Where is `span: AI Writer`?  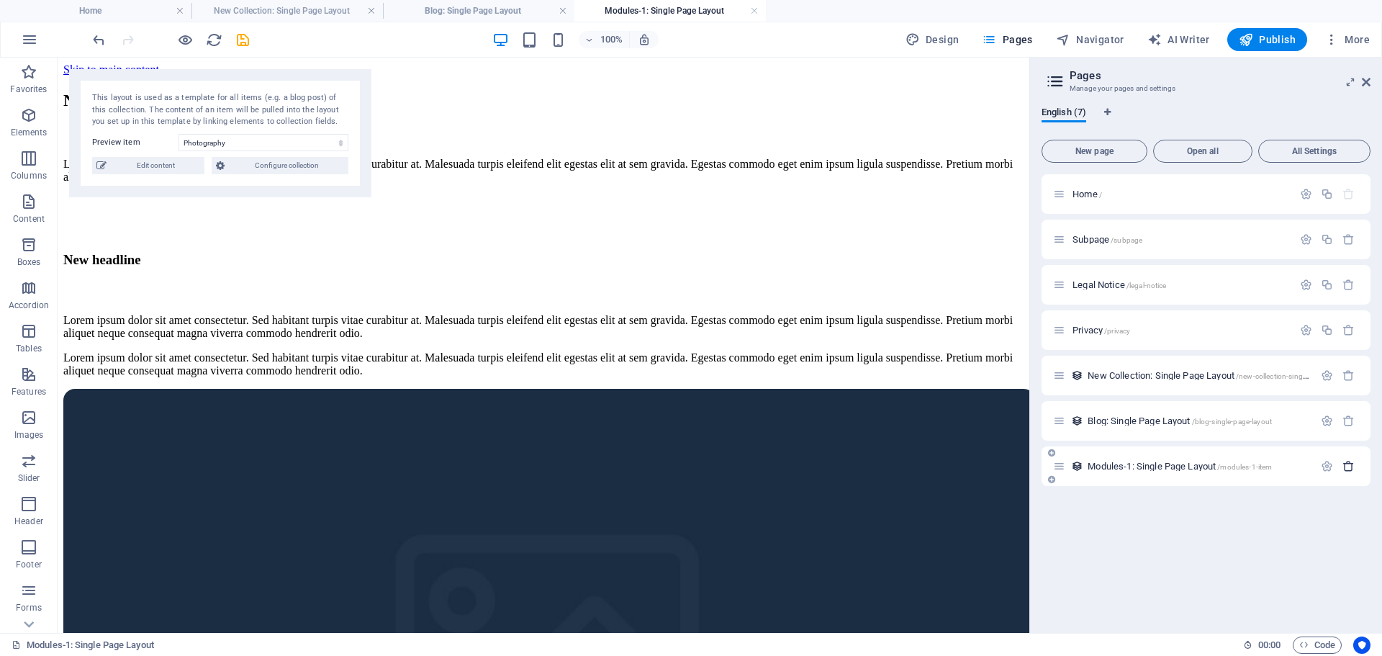 span: AI Writer is located at coordinates (1178, 40).